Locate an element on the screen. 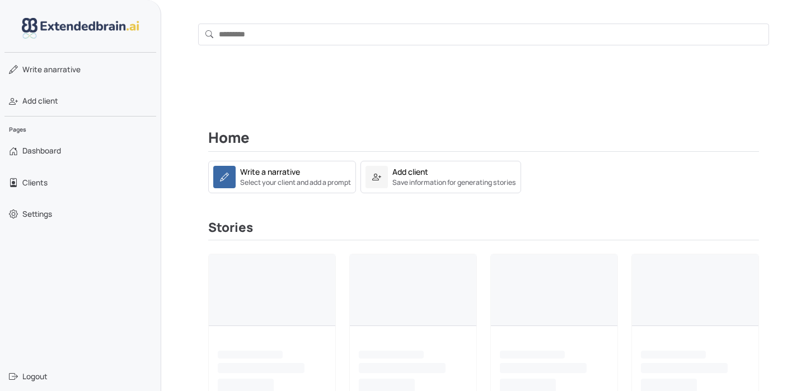 Image resolution: width=806 pixels, height=391 pixels. h2: Home is located at coordinates (484, 141).